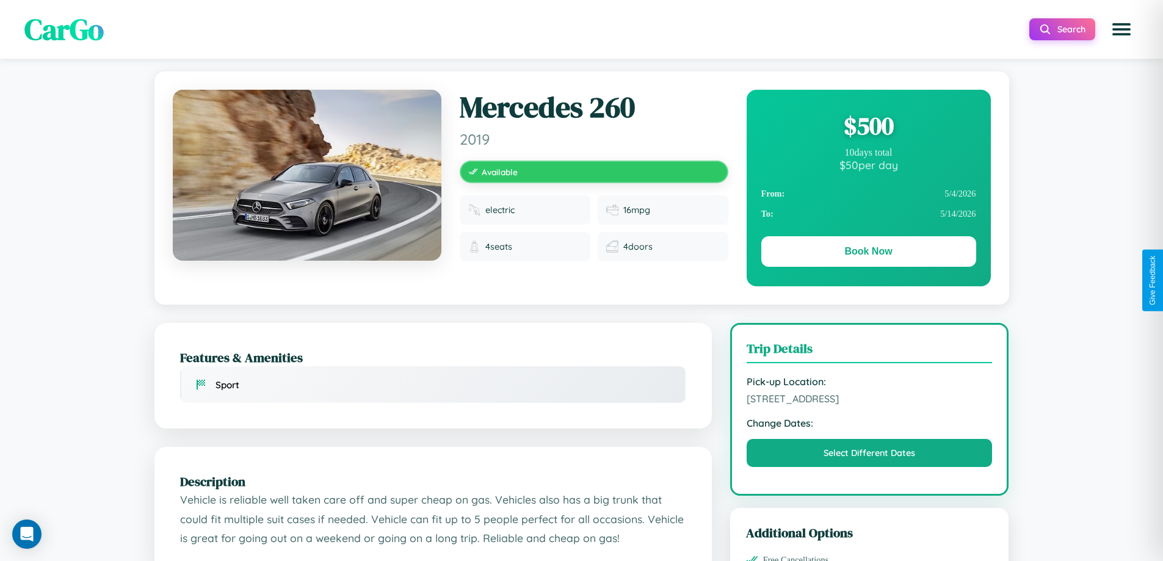  I want to click on span: 4 seats, so click(499, 247).